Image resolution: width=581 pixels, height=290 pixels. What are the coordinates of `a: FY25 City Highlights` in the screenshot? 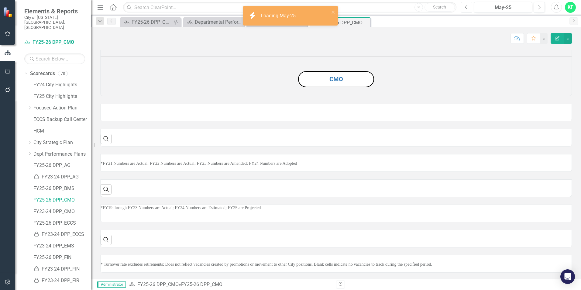 It's located at (62, 96).